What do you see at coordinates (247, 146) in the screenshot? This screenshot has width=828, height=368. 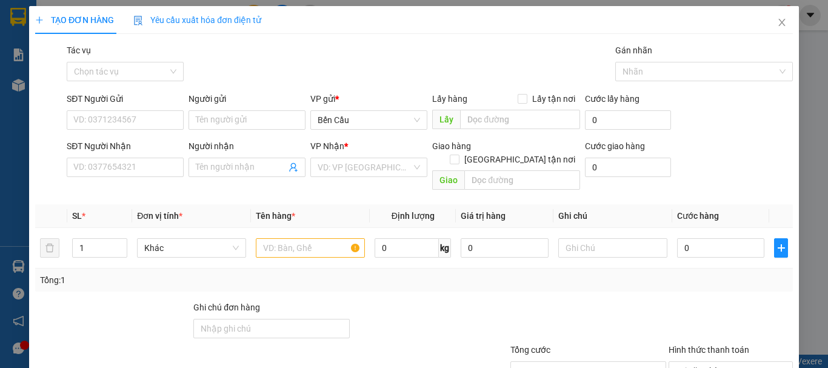 I see `div: Người nhận` at bounding box center [247, 146].